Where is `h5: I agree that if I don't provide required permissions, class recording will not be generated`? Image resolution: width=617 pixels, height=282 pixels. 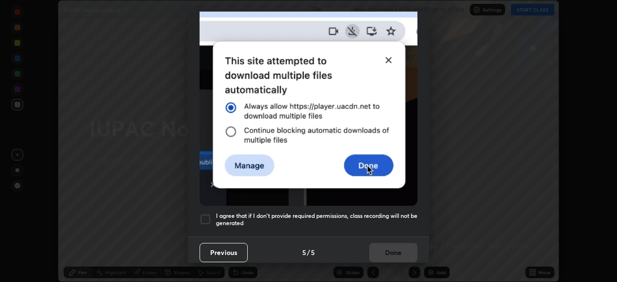 h5: I agree that if I don't provide required permissions, class recording will not be generated is located at coordinates (317, 219).